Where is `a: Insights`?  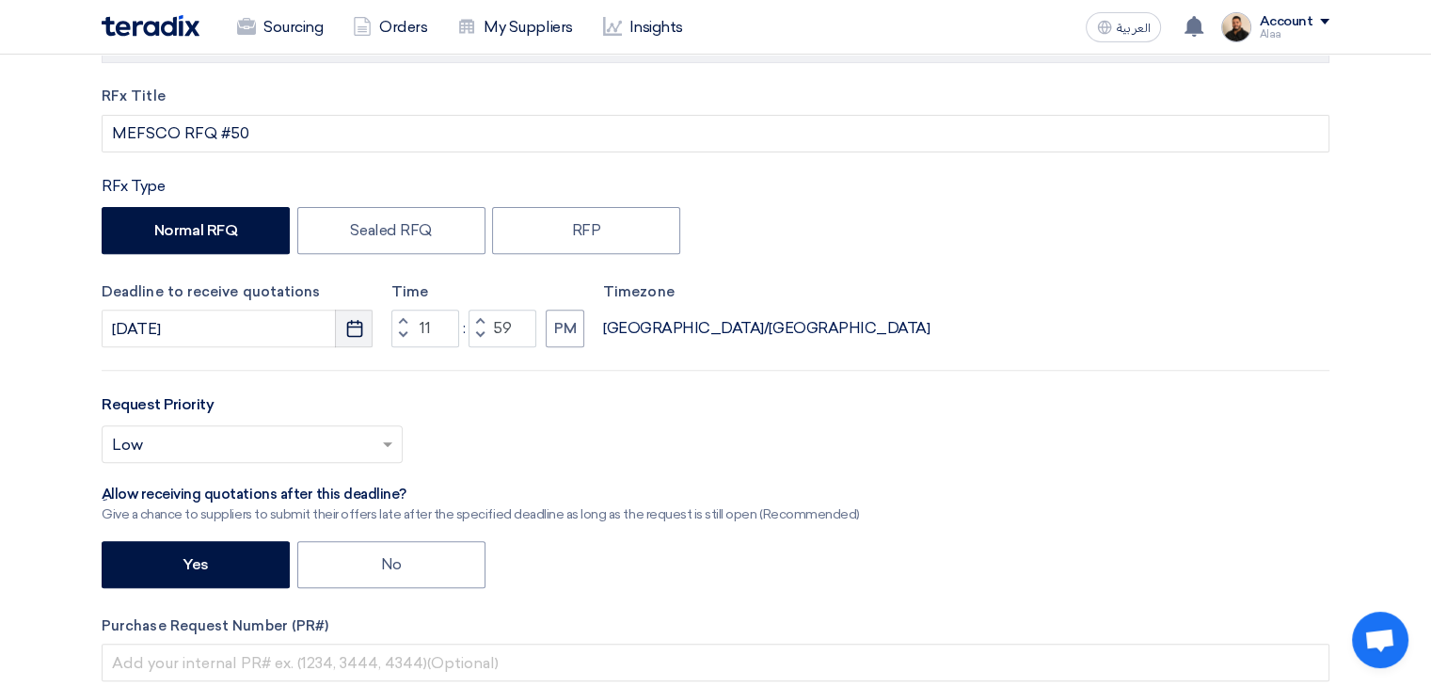 a: Insights is located at coordinates (642, 27).